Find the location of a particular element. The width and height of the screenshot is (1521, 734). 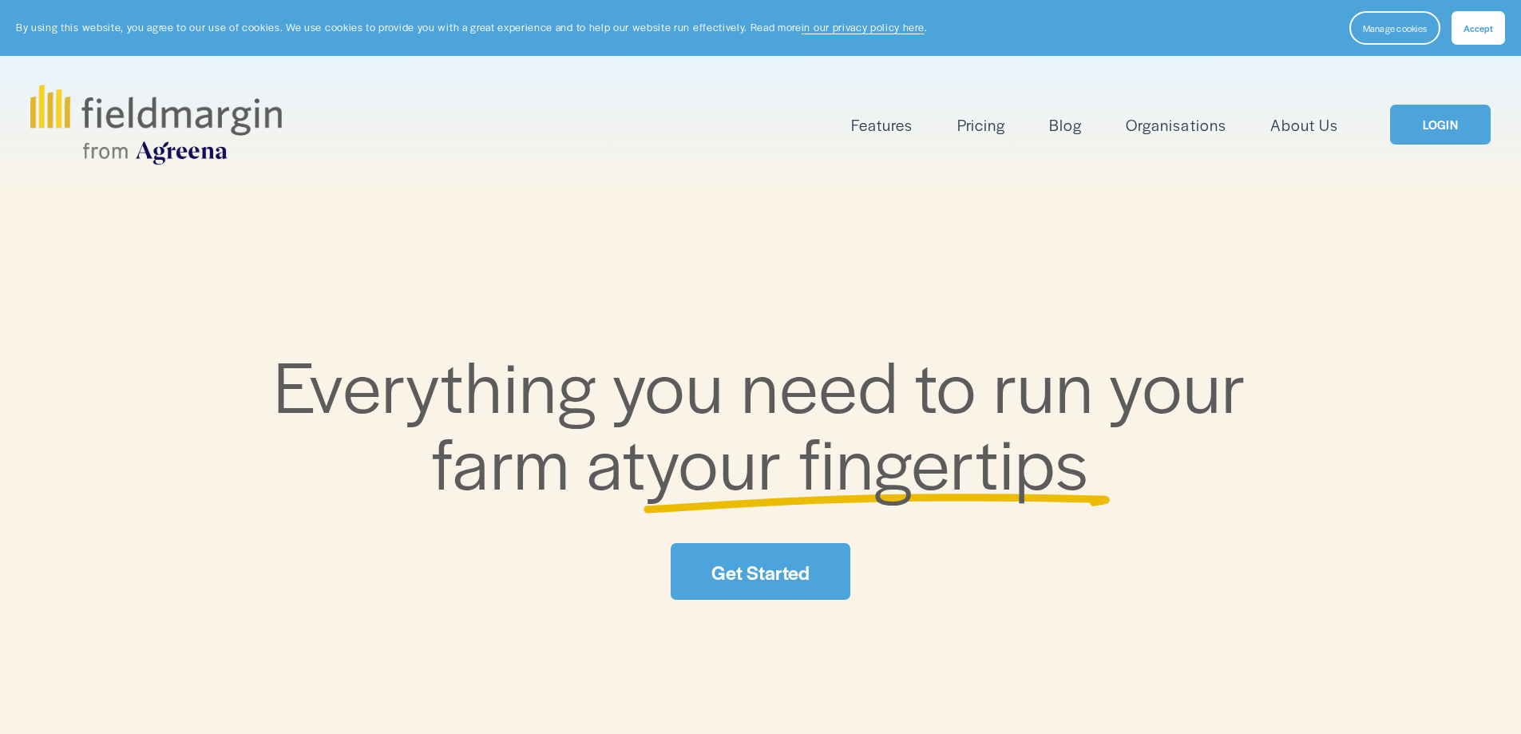

a: Blog is located at coordinates (1065, 125).